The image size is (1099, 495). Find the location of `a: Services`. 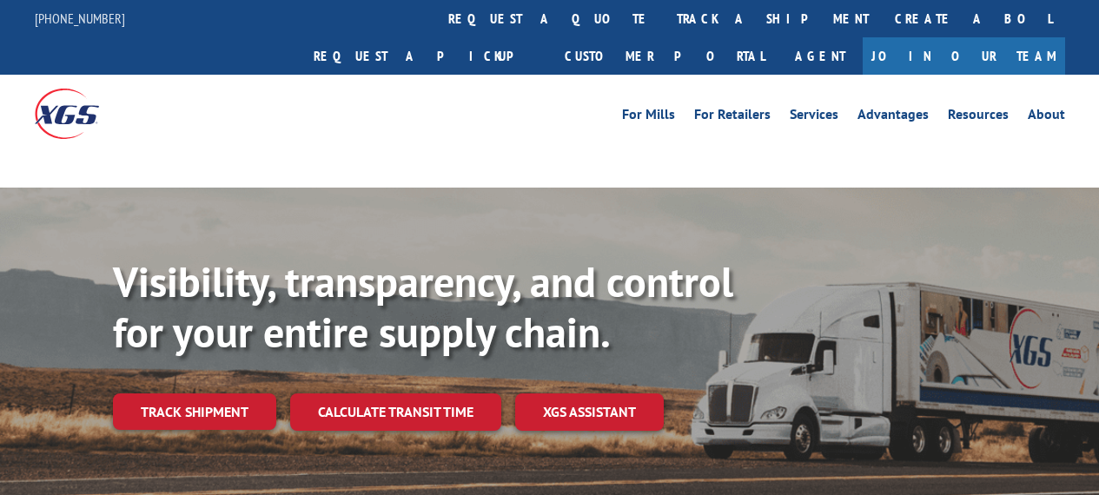

a: Services is located at coordinates (814, 117).